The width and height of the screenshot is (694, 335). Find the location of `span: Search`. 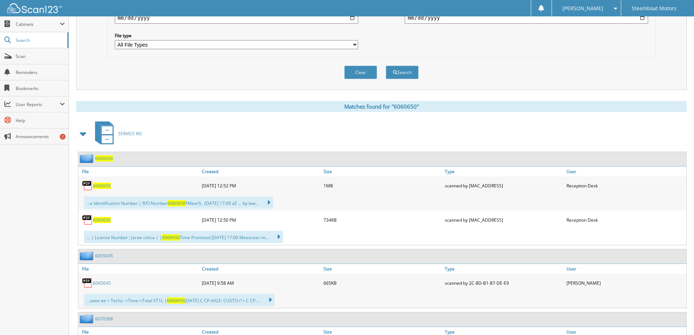

span: Search is located at coordinates (40, 40).